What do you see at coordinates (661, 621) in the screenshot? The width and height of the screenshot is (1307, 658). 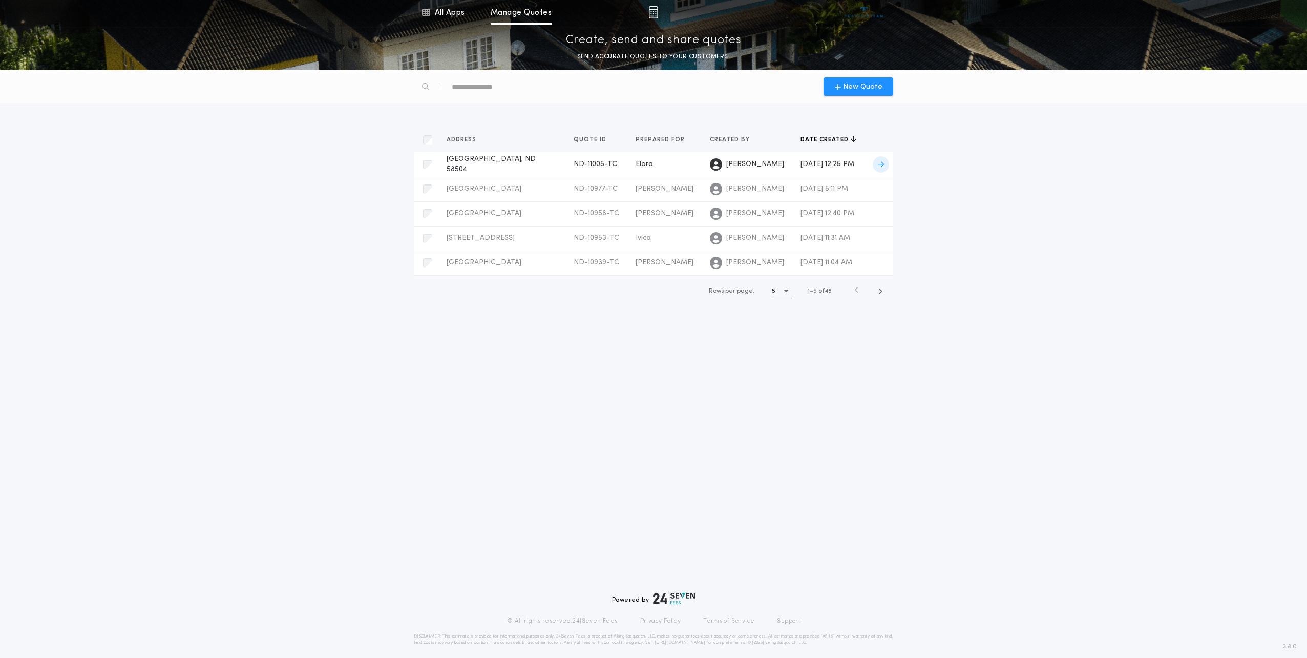 I see `a: Privacy Policy` at bounding box center [661, 621].